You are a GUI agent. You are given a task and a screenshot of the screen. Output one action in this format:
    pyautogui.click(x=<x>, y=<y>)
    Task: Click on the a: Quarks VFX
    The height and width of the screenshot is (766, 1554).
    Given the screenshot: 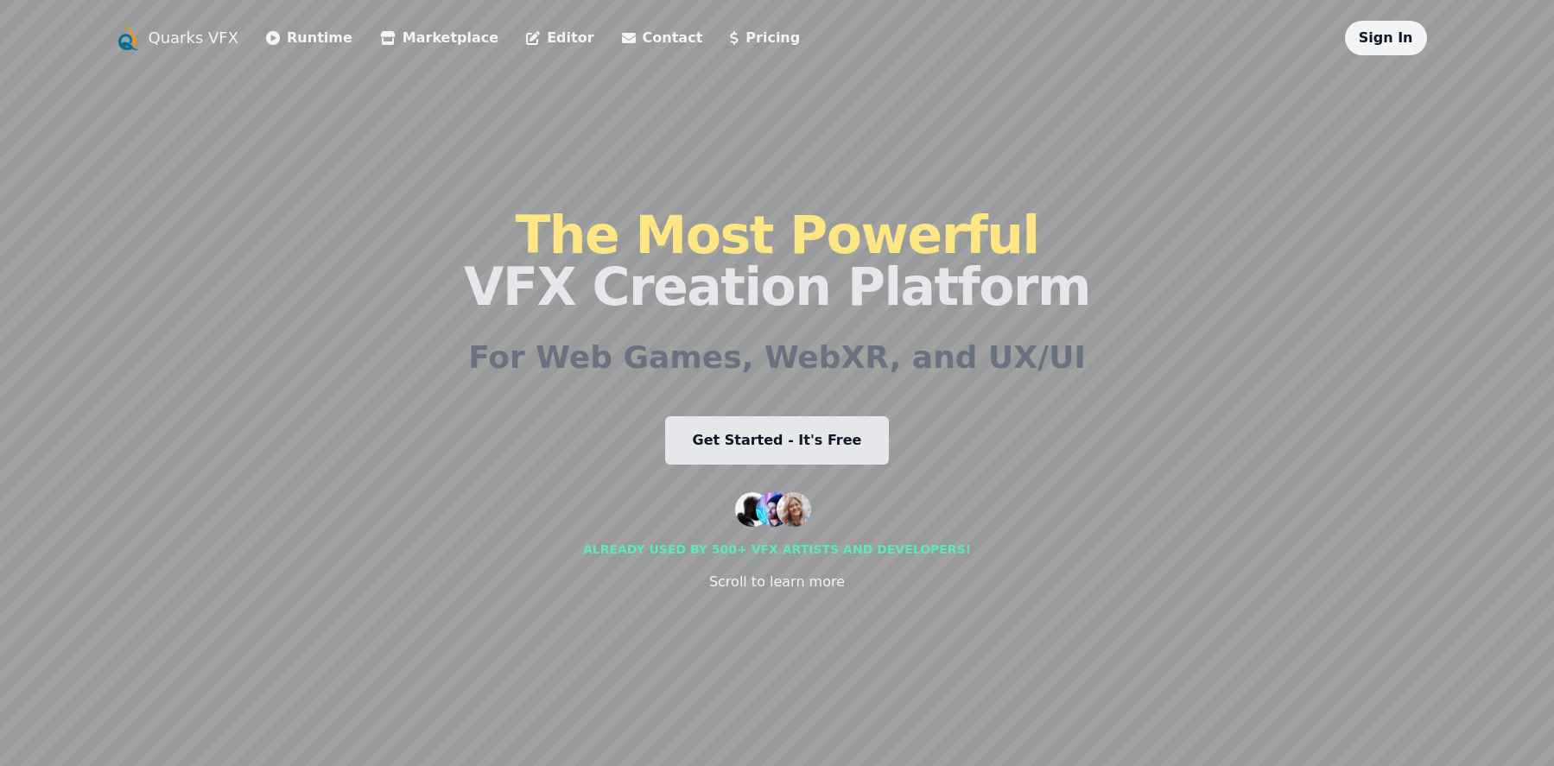 What is the action you would take?
    pyautogui.click(x=194, y=38)
    